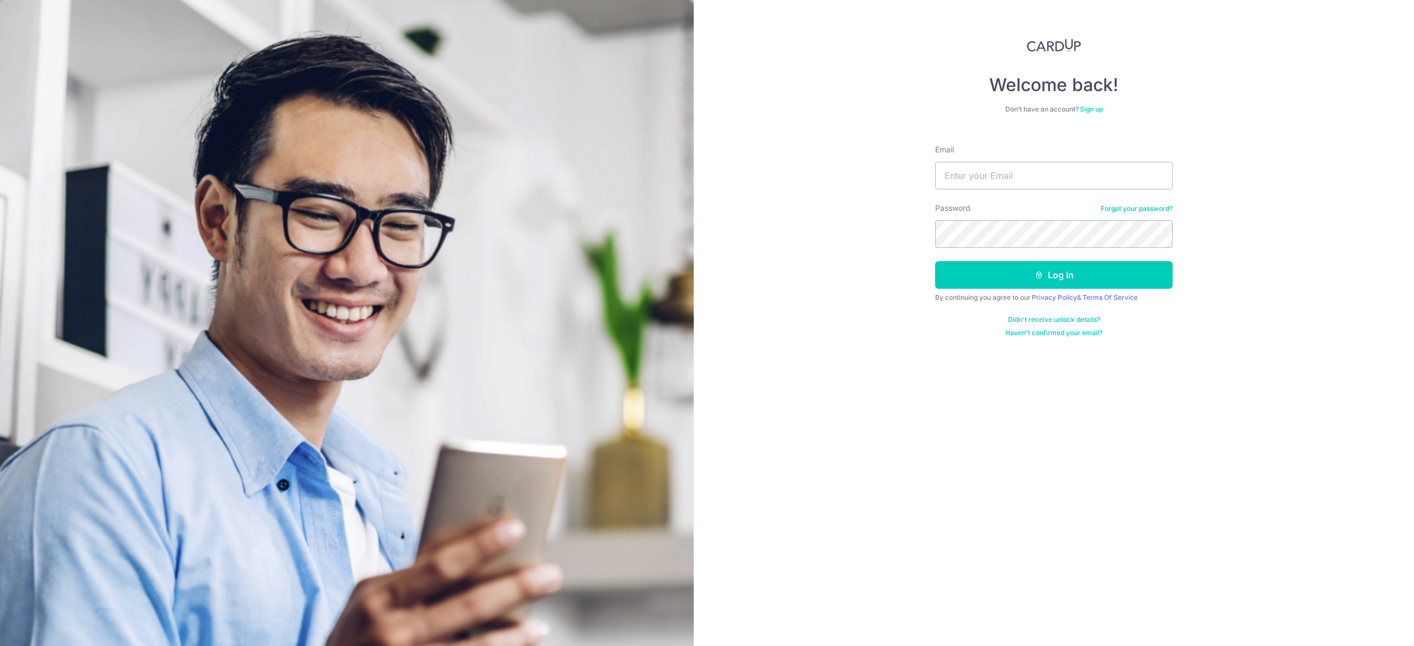 The width and height of the screenshot is (1414, 646). Describe the element at coordinates (1054, 176) in the screenshot. I see `input: Enter your Email` at that location.